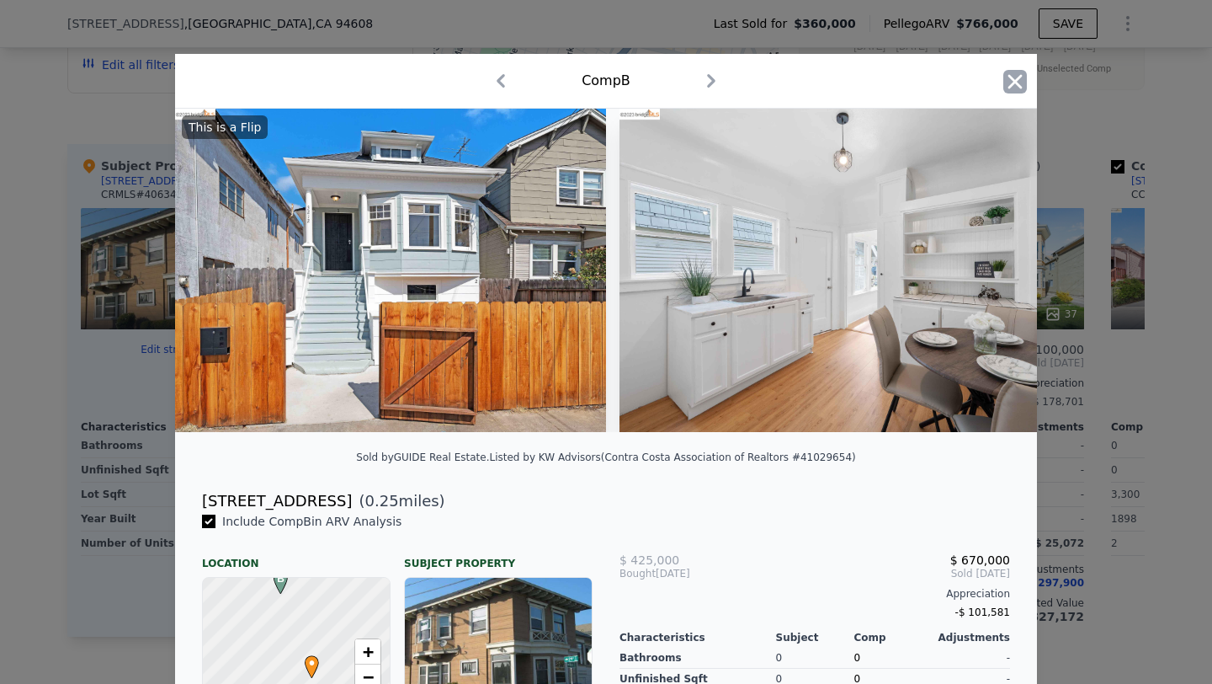  What do you see at coordinates (311, 521) in the screenshot?
I see `span: Include Comp B in ARV Analysis` at bounding box center [311, 521].